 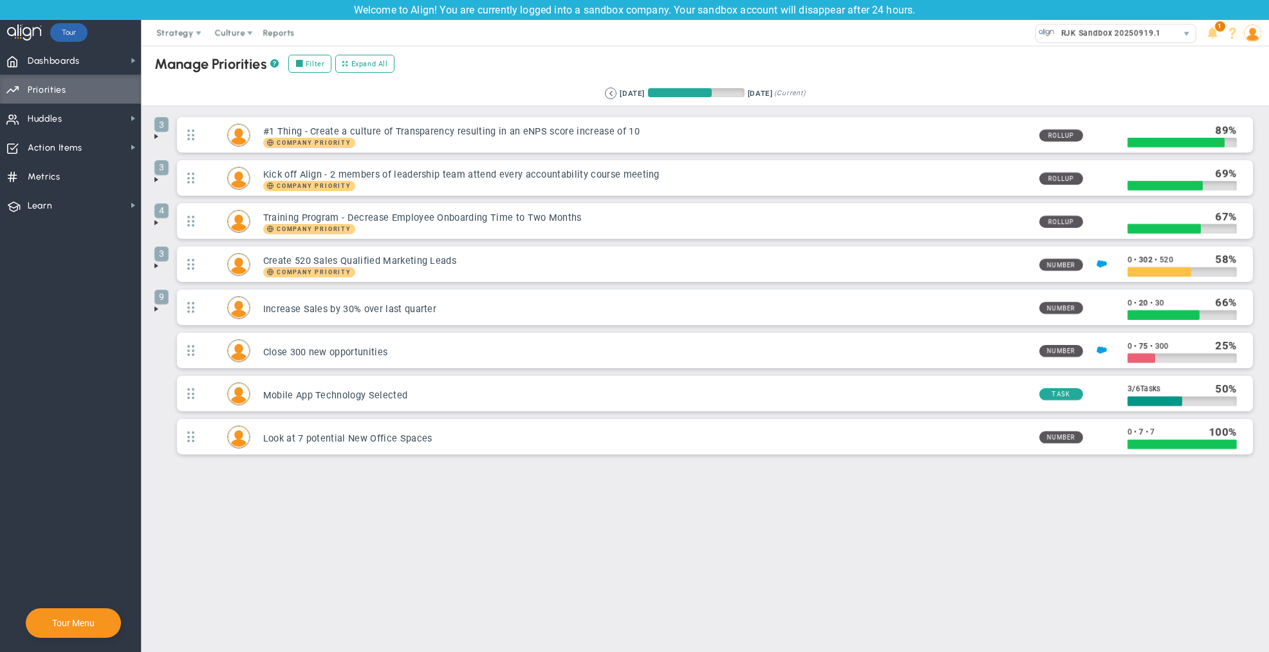 I want to click on span: Priorities, so click(x=47, y=90).